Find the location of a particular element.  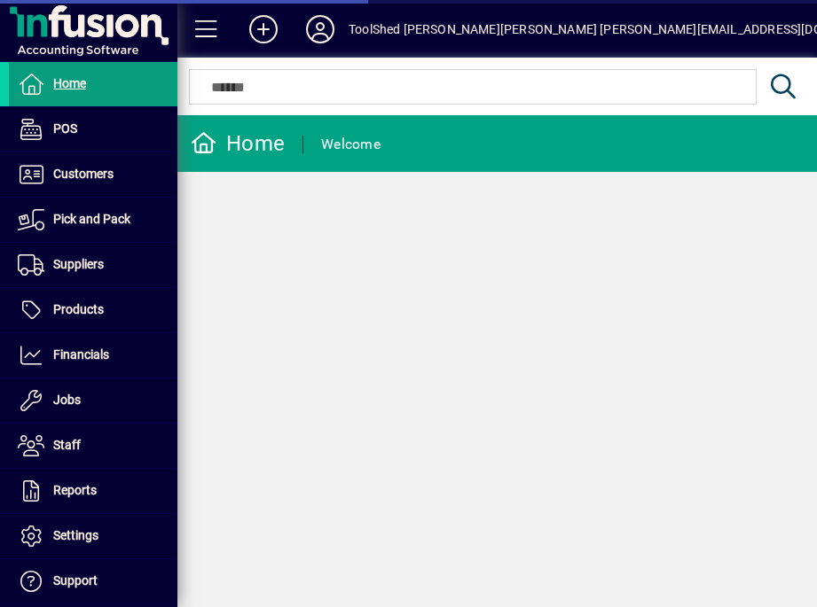

span: Pick and Pack is located at coordinates (91, 219).